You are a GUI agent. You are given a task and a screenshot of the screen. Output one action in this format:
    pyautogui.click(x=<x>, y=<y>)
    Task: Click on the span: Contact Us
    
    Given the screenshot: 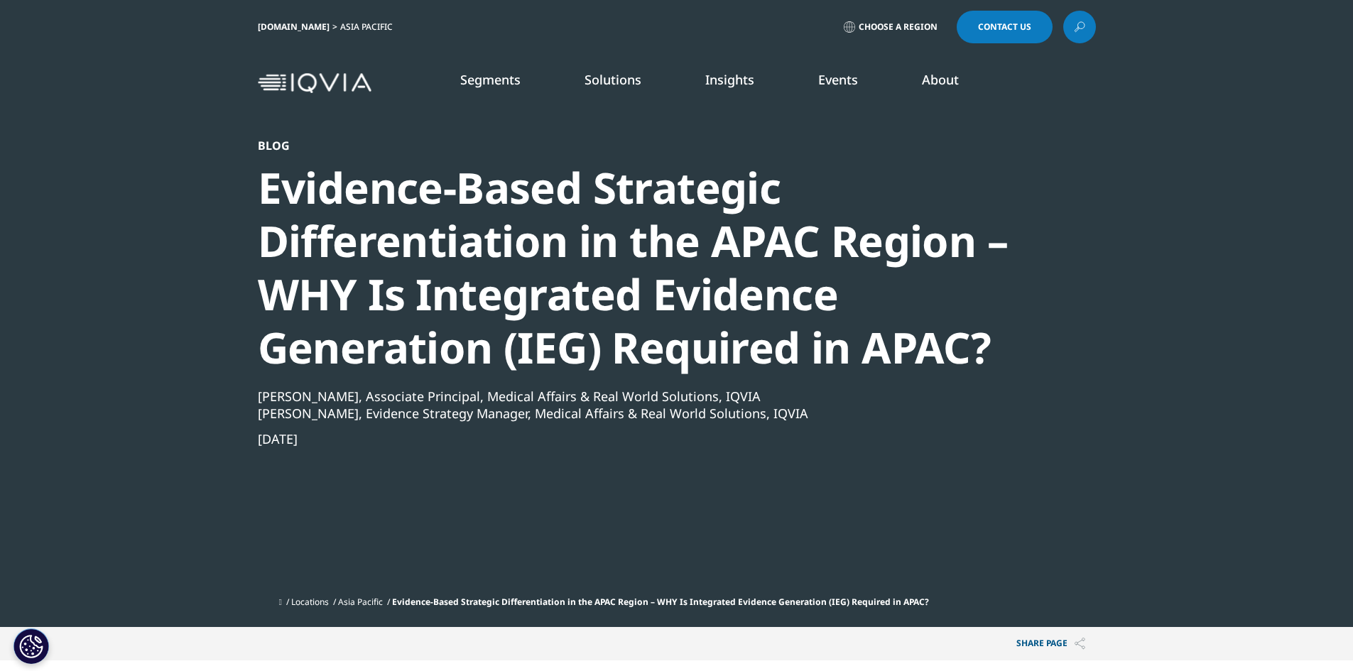 What is the action you would take?
    pyautogui.click(x=1005, y=27)
    